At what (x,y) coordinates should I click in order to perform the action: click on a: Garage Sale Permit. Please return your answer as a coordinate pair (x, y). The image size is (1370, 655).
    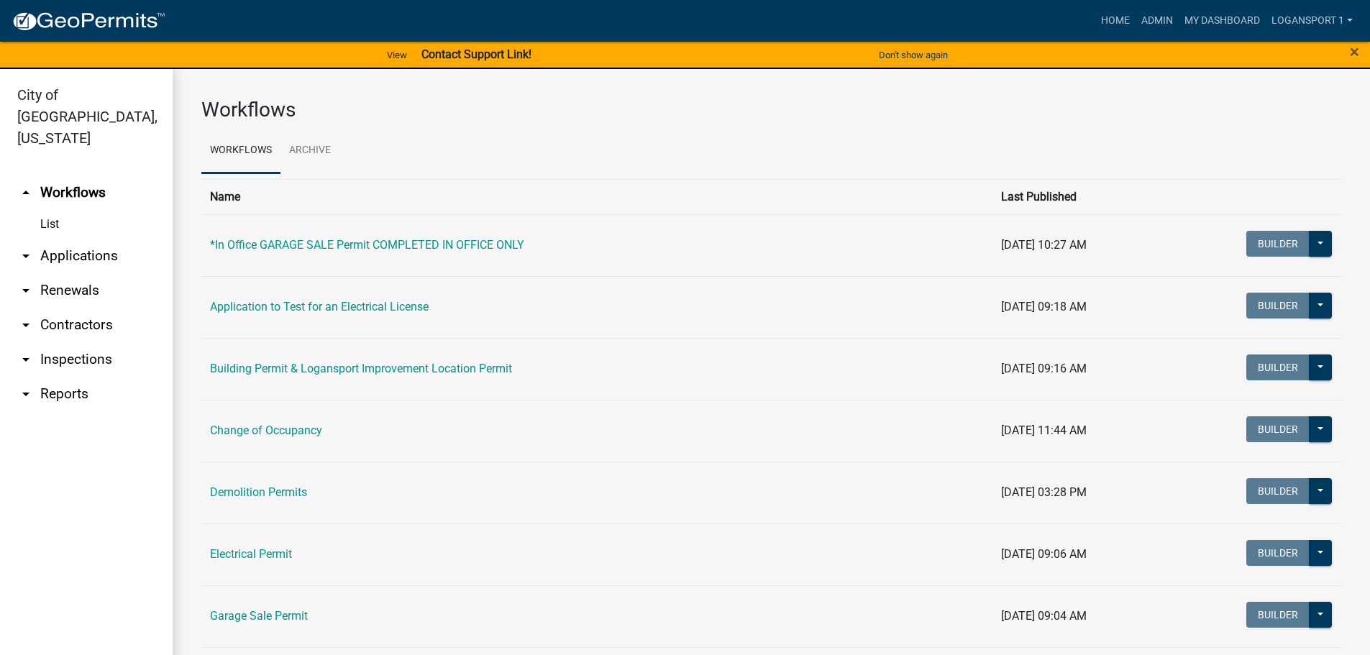
    Looking at the image, I should click on (259, 615).